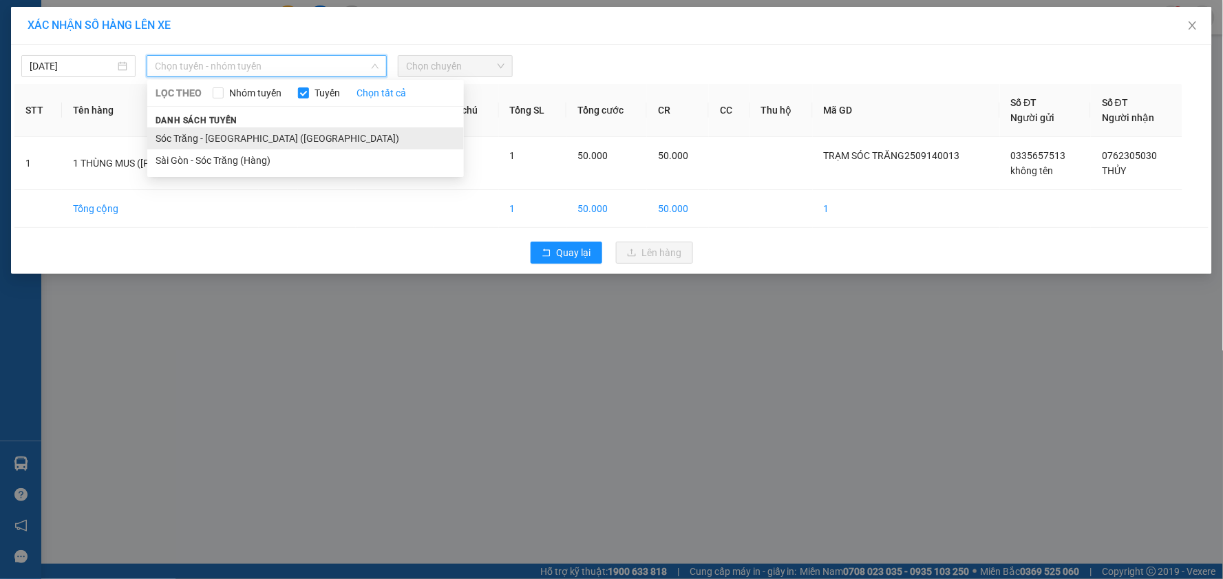  Describe the element at coordinates (891, 156) in the screenshot. I see `span: TRẠM SÓC TRĂNG2509140013` at that location.